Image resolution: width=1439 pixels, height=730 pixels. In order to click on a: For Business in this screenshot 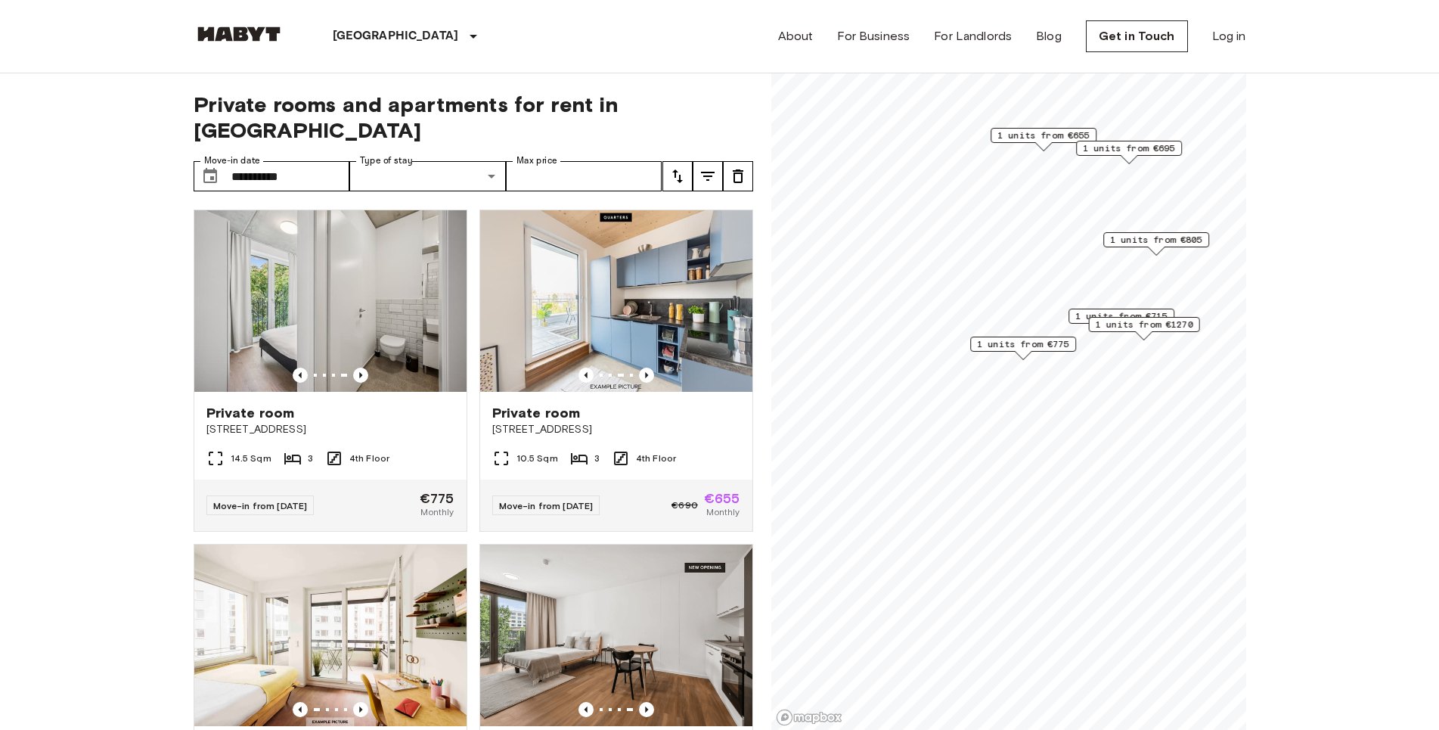, I will do `click(874, 36)`.